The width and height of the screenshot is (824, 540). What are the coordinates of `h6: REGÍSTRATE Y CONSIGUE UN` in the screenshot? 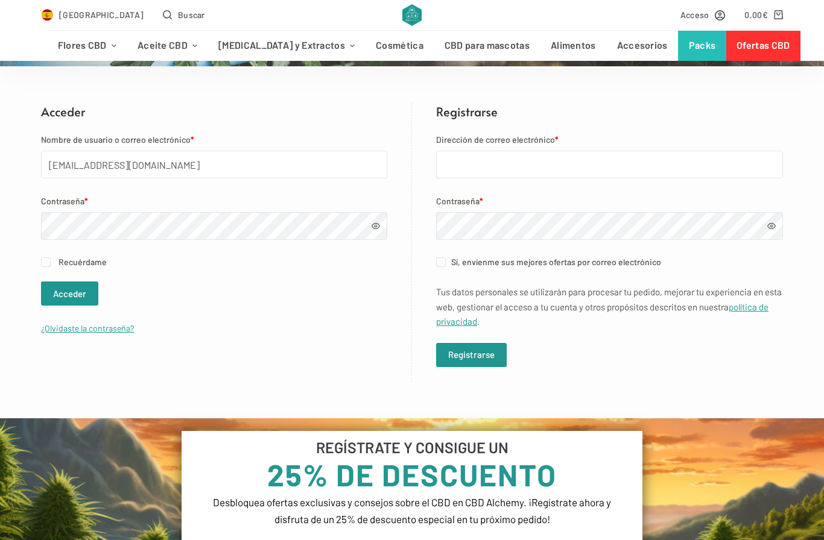 It's located at (412, 448).